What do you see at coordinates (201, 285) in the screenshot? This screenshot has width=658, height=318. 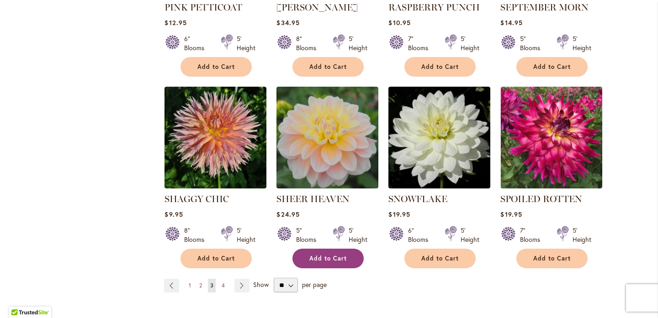 I see `span: 2` at bounding box center [201, 285].